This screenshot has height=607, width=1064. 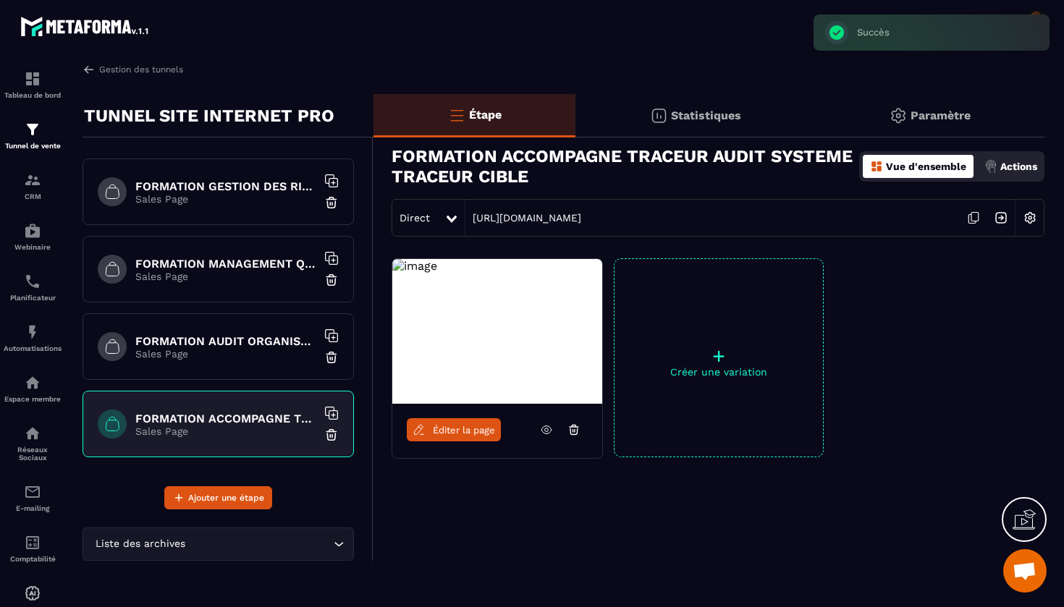 What do you see at coordinates (218, 544) in the screenshot?
I see `div: Search for option` at bounding box center [218, 544].